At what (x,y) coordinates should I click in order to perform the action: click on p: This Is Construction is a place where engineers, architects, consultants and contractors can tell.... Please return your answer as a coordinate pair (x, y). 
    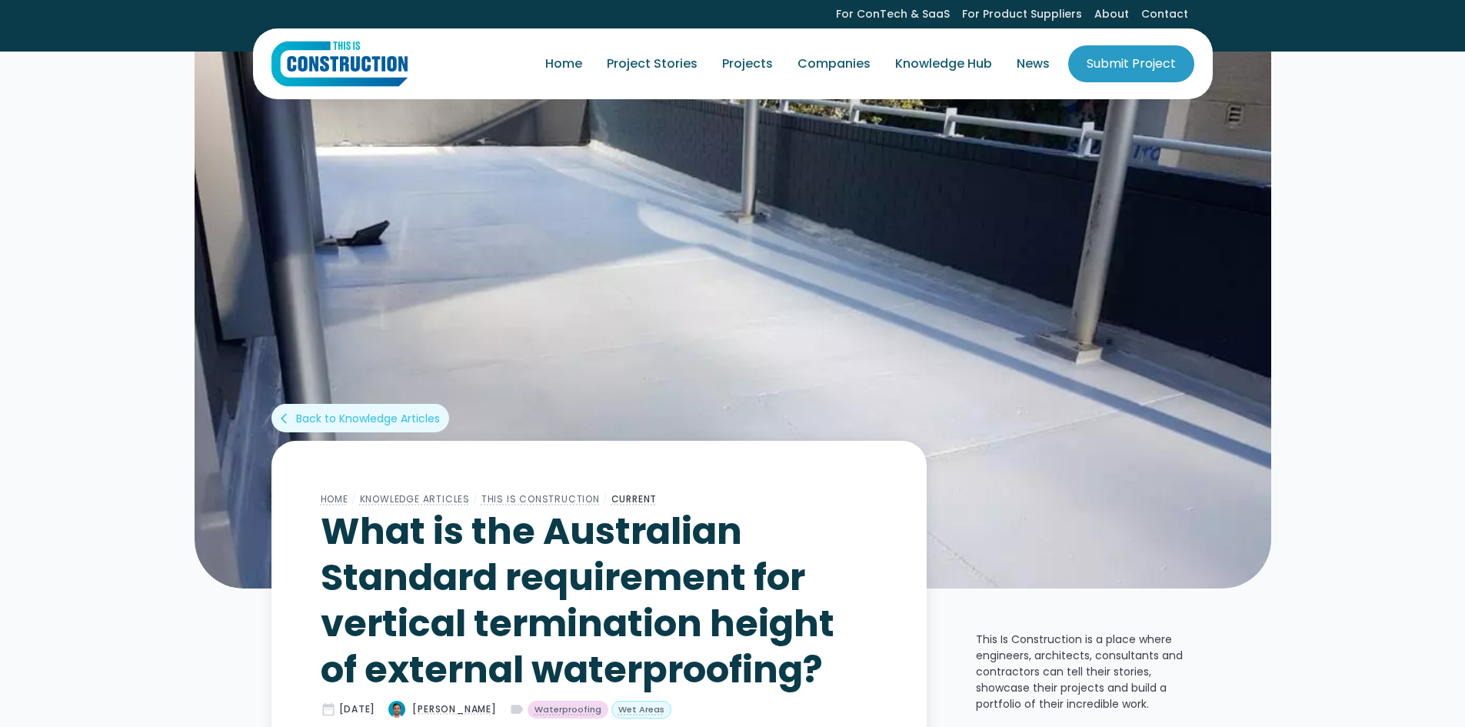
    Looking at the image, I should click on (1085, 671).